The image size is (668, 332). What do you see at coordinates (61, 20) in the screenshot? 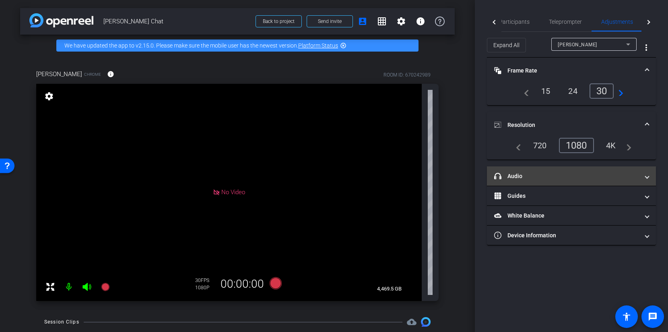
I see `img: app-logo` at bounding box center [61, 20].